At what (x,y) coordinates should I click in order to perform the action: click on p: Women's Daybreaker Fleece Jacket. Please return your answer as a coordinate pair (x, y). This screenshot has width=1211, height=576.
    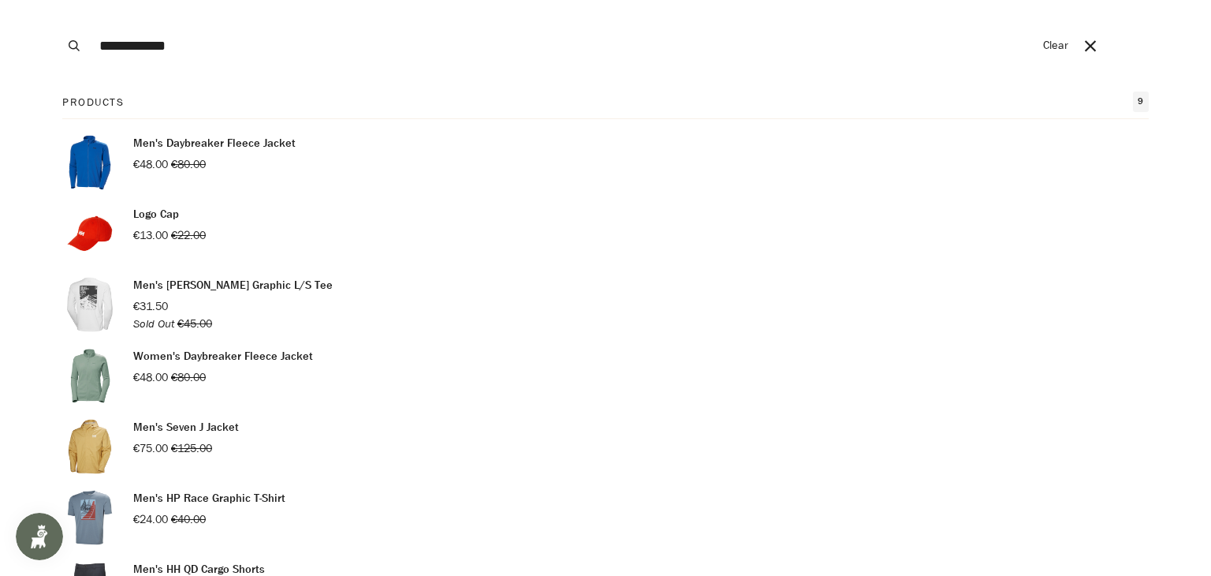
    Looking at the image, I should click on (223, 356).